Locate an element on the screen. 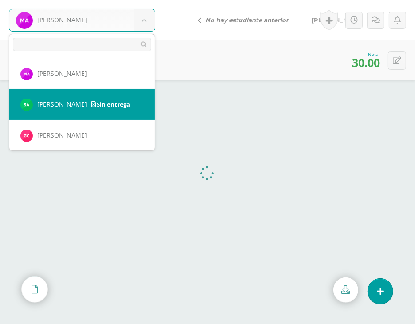 The width and height of the screenshot is (415, 324). img: 6109a1584daa370a936b2b71cd5d62a2.png is located at coordinates (27, 74).